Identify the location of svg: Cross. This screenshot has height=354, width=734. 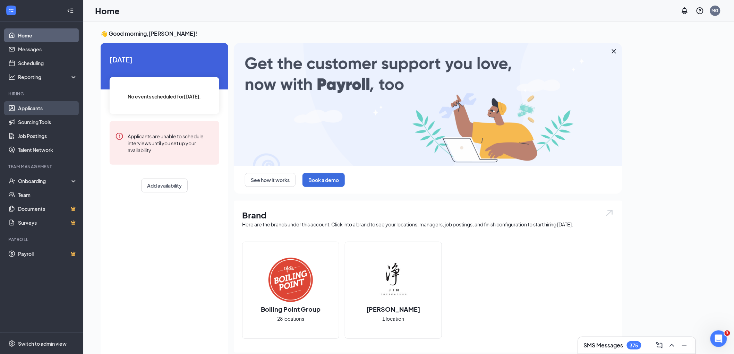
(614, 51).